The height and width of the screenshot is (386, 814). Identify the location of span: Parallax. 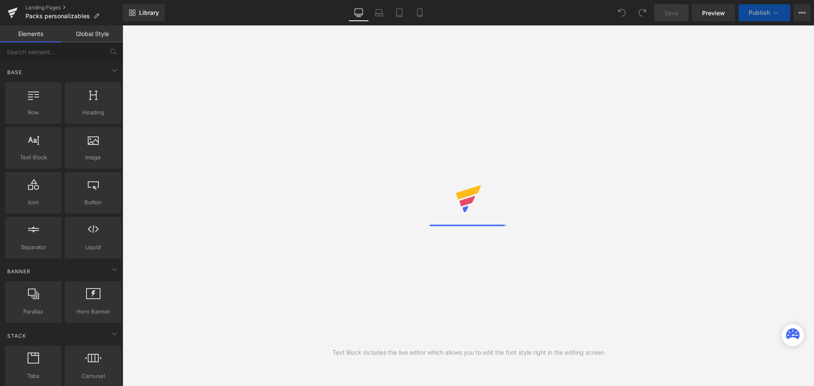
(33, 312).